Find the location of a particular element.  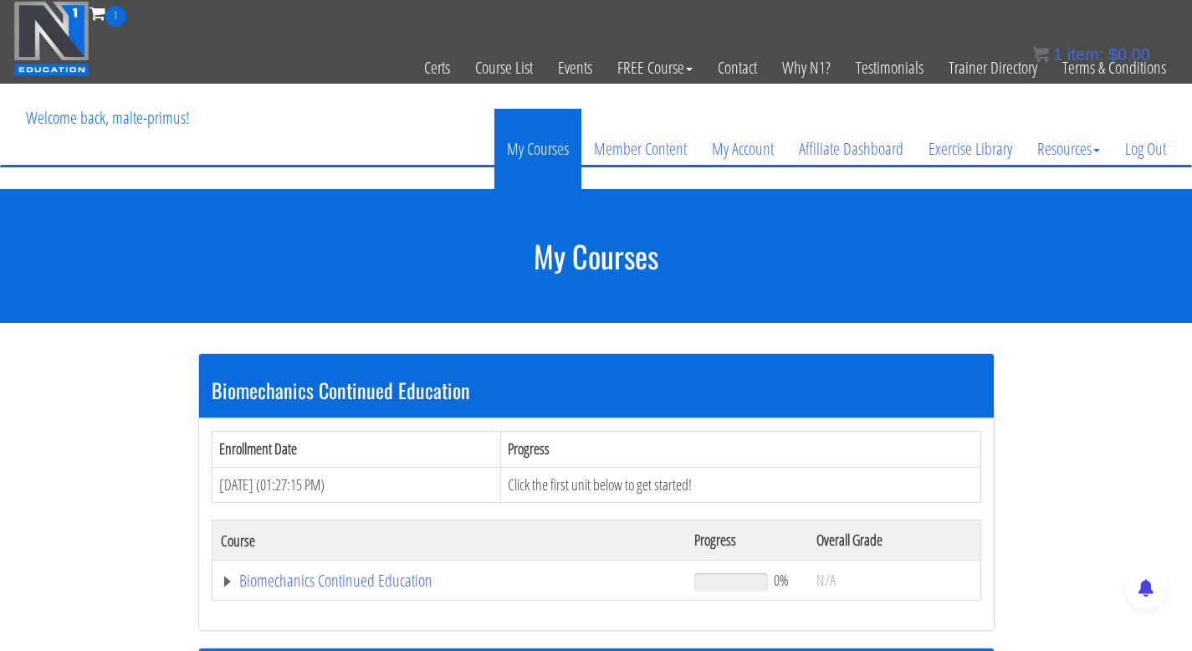

a: Contact is located at coordinates (737, 68).